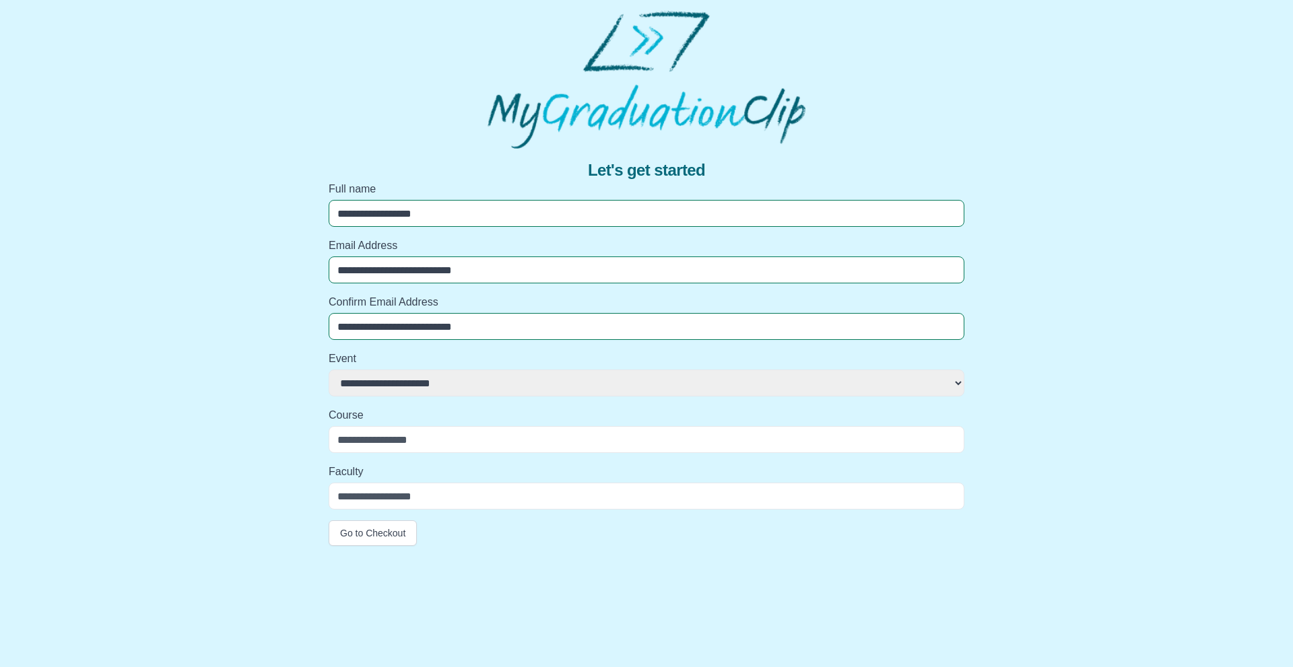  I want to click on button: Go to Checkout, so click(372, 533).